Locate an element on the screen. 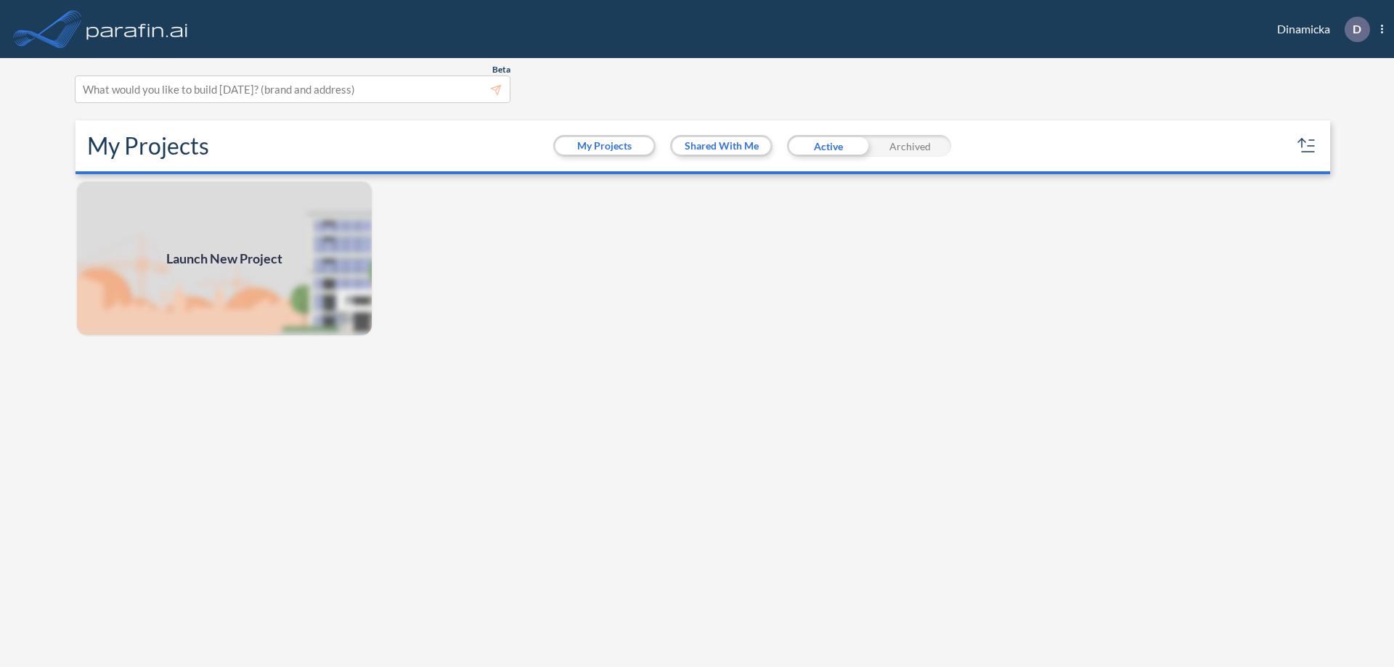  div: Active is located at coordinates (828, 146).